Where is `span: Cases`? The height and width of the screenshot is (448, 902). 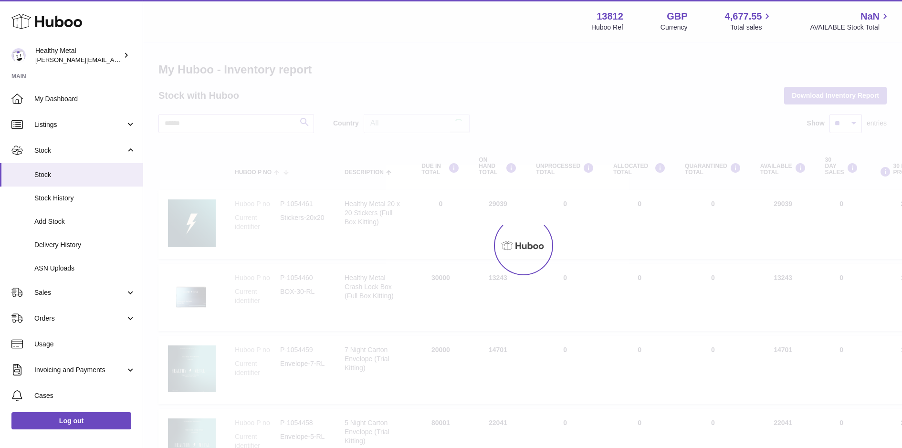 span: Cases is located at coordinates (85, 396).